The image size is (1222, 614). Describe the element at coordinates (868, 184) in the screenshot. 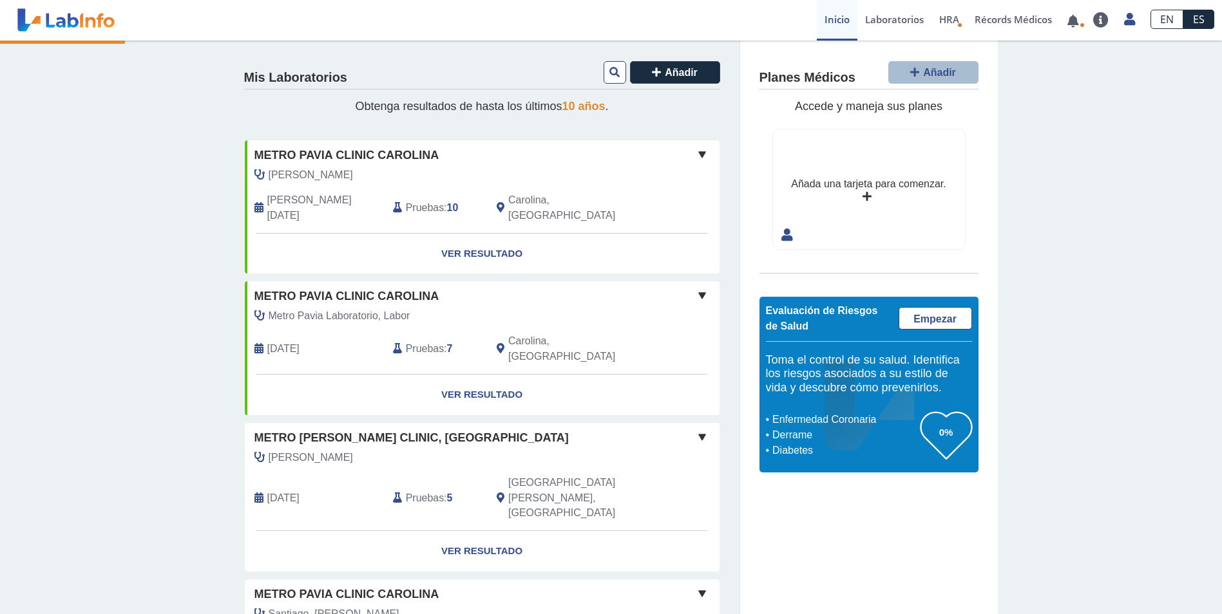

I see `div: Añada una tarjeta para comenzar.` at that location.